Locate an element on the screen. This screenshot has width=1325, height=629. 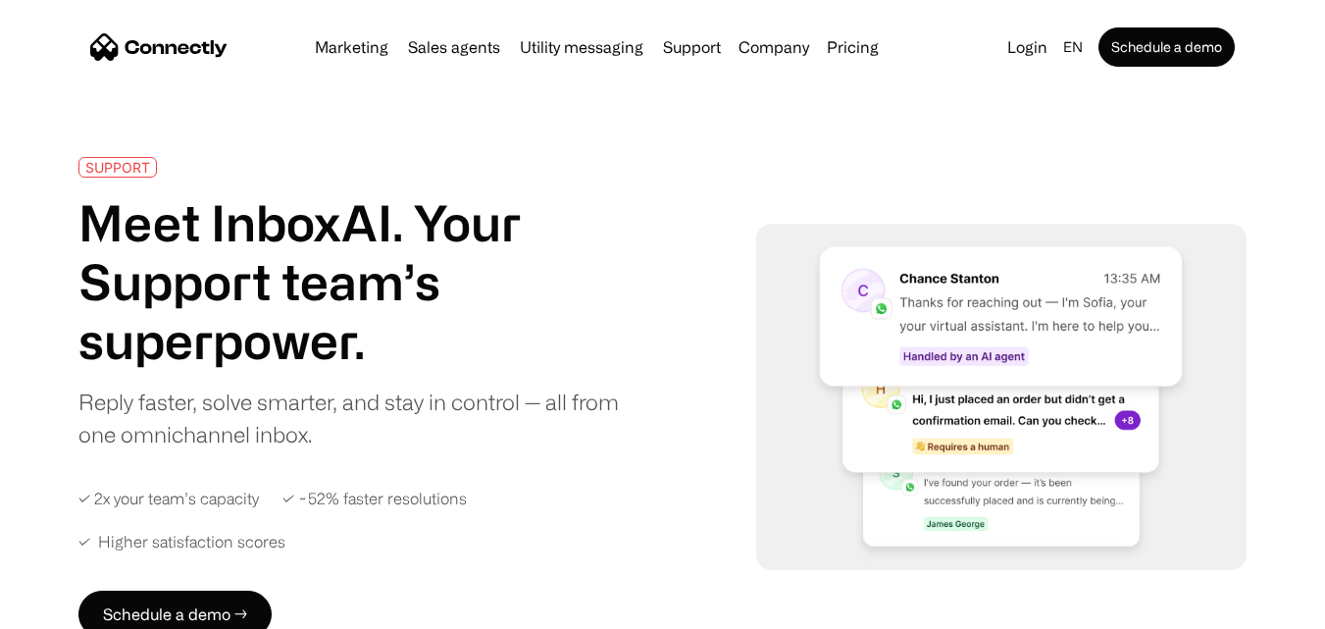
a: home is located at coordinates (159, 47).